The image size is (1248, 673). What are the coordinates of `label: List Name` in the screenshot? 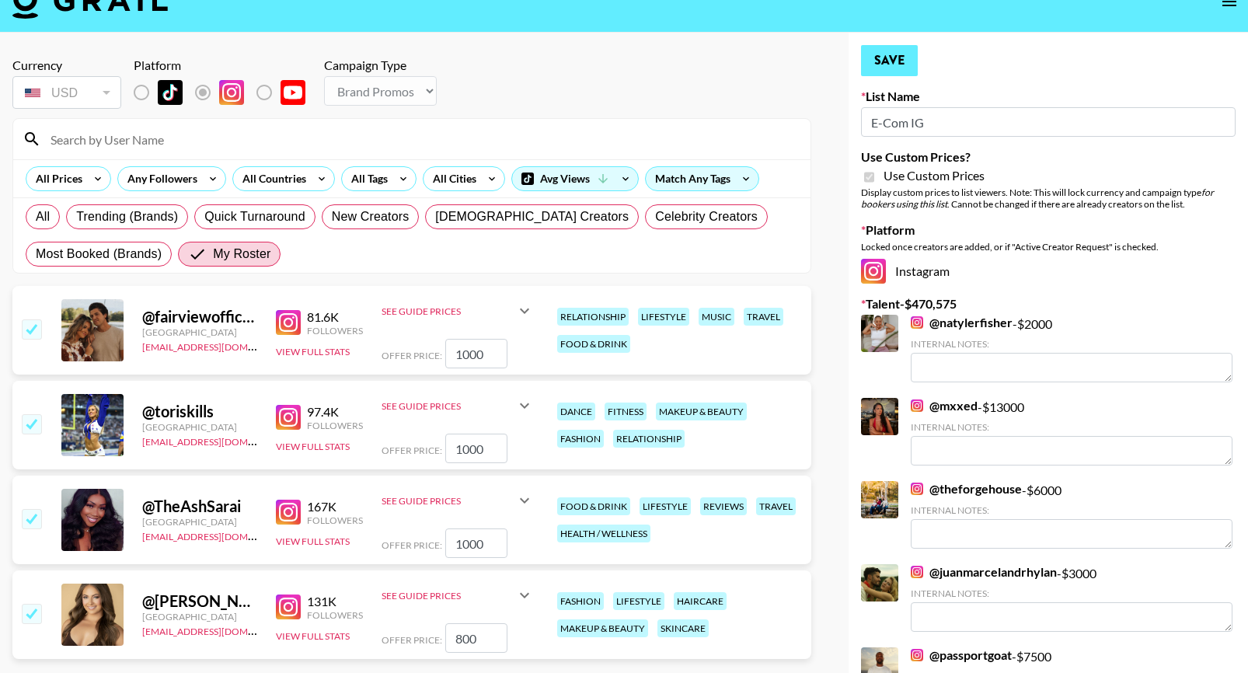 It's located at (1049, 96).